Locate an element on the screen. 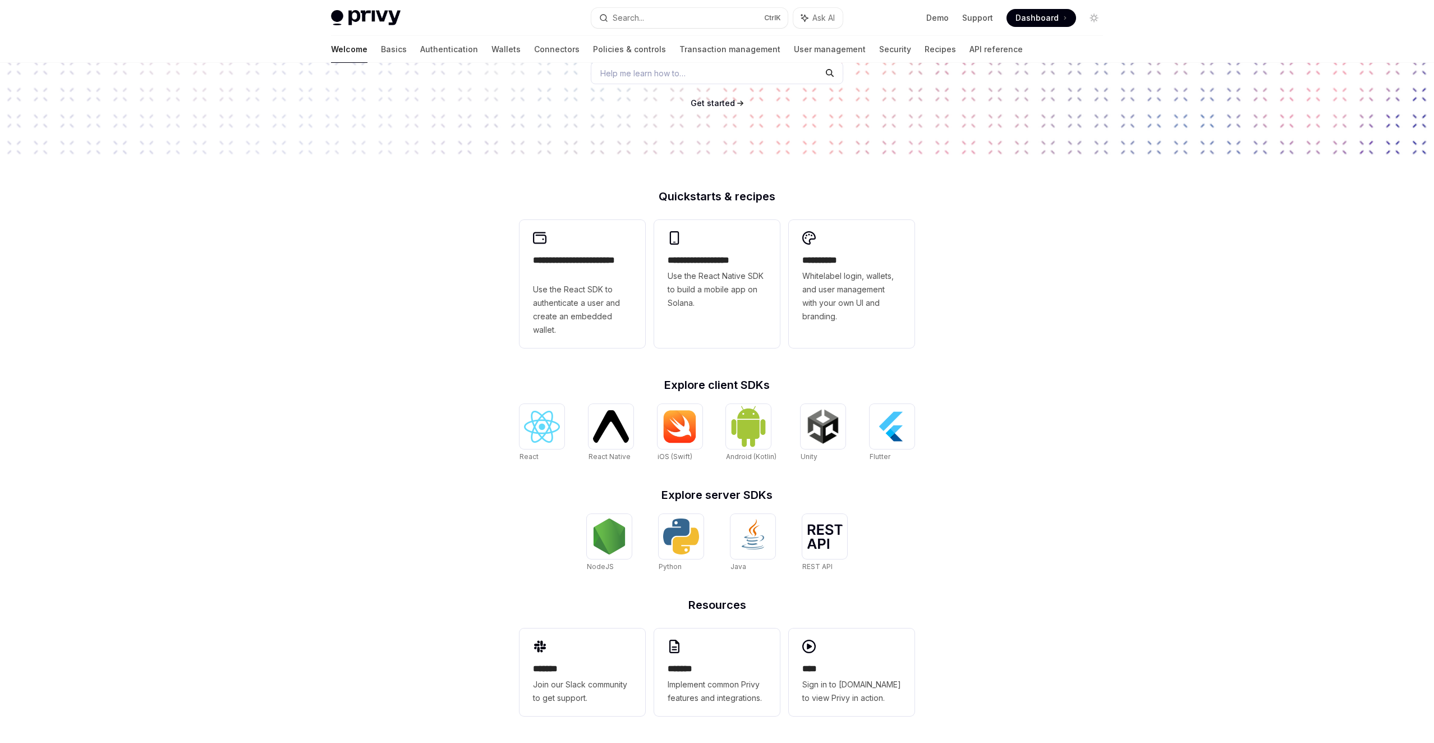 The image size is (1434, 743). span: Python is located at coordinates (670, 566).